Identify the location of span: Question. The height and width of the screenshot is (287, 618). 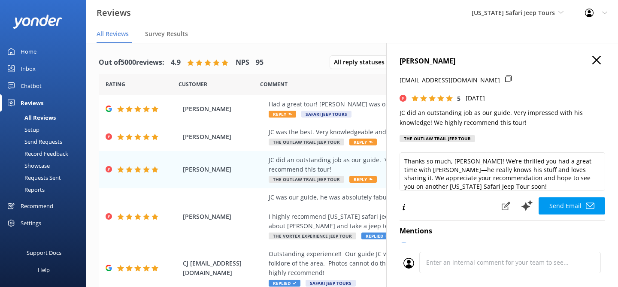
(274, 84).